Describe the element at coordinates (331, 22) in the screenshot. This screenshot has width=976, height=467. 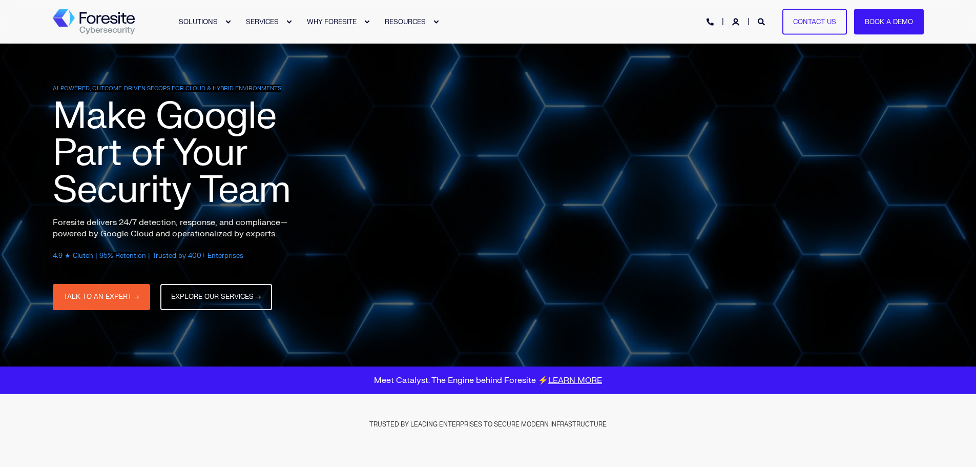
I see `span: WHY FORESITE` at that location.